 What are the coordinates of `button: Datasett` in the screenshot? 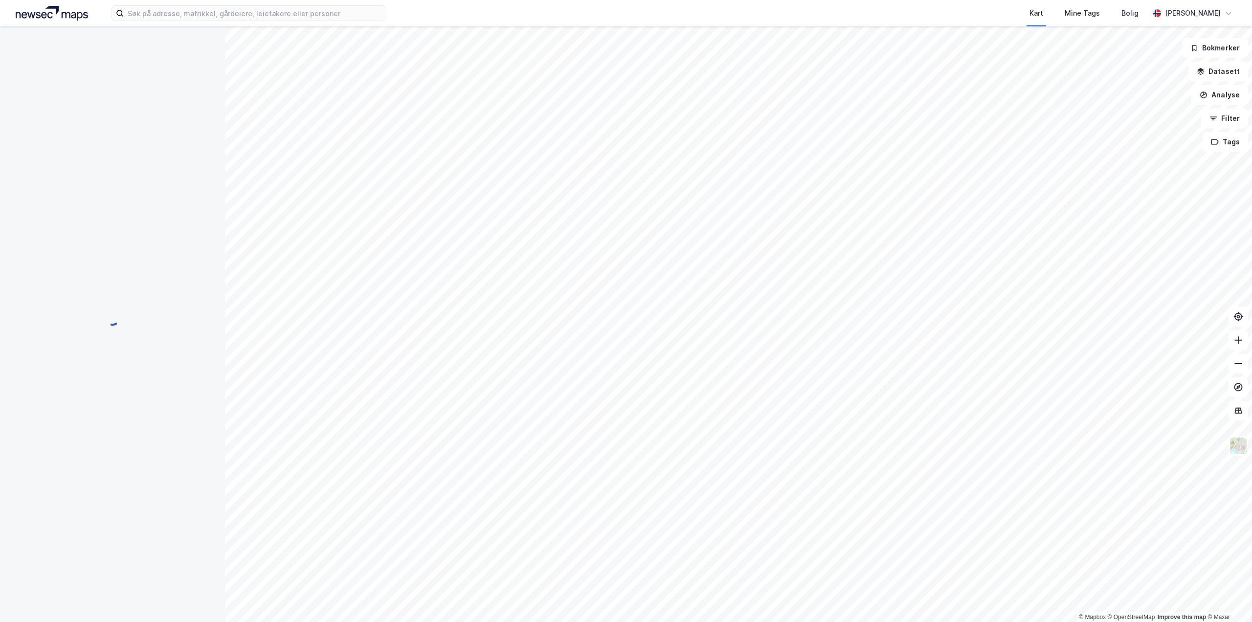 It's located at (1218, 71).